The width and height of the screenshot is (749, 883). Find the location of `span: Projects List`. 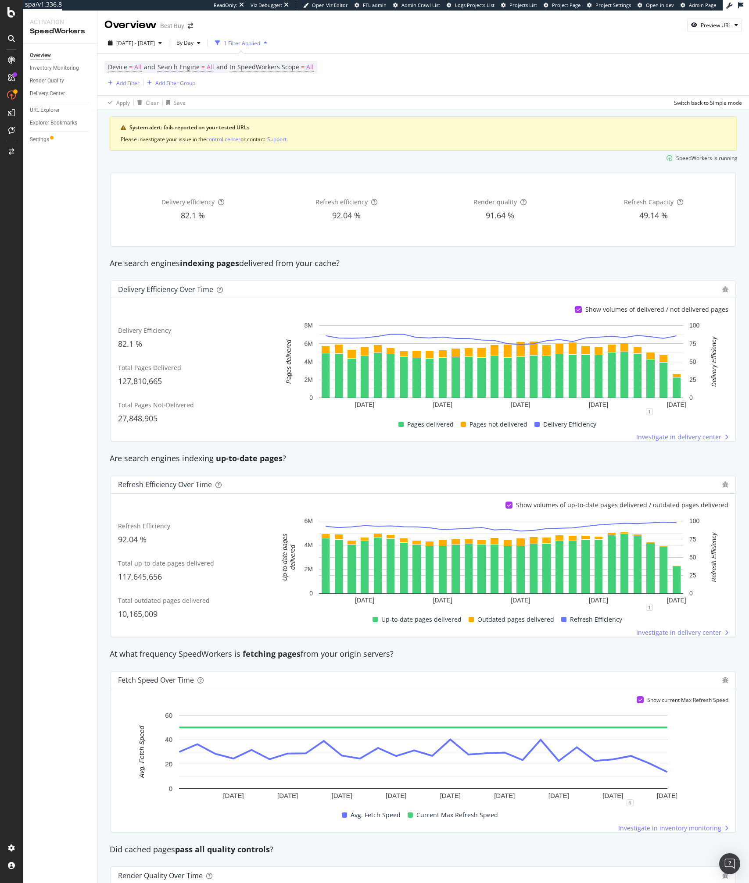

span: Projects List is located at coordinates (523, 5).